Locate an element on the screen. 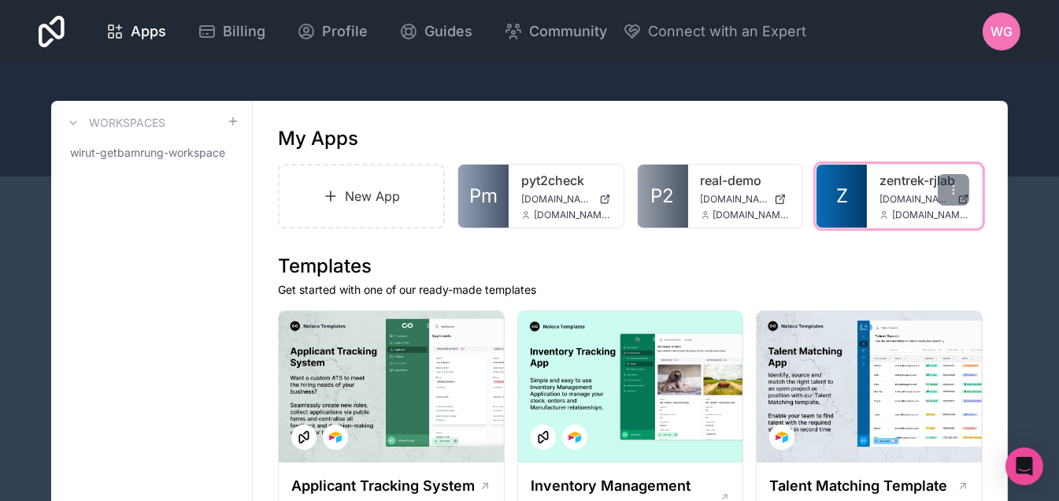  span: WG is located at coordinates (1002, 32).